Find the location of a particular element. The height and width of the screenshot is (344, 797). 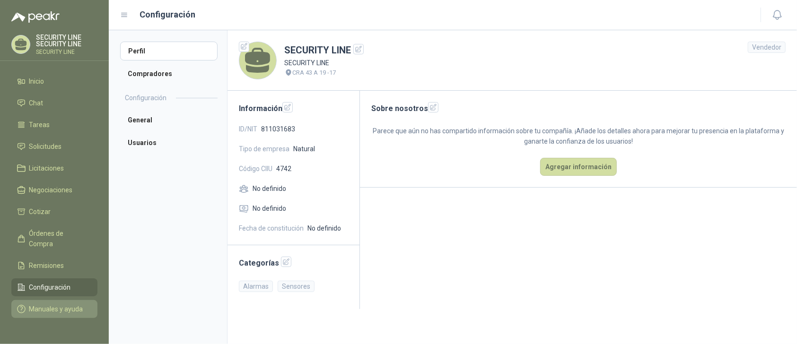

span: ID/NIT is located at coordinates (248, 129).